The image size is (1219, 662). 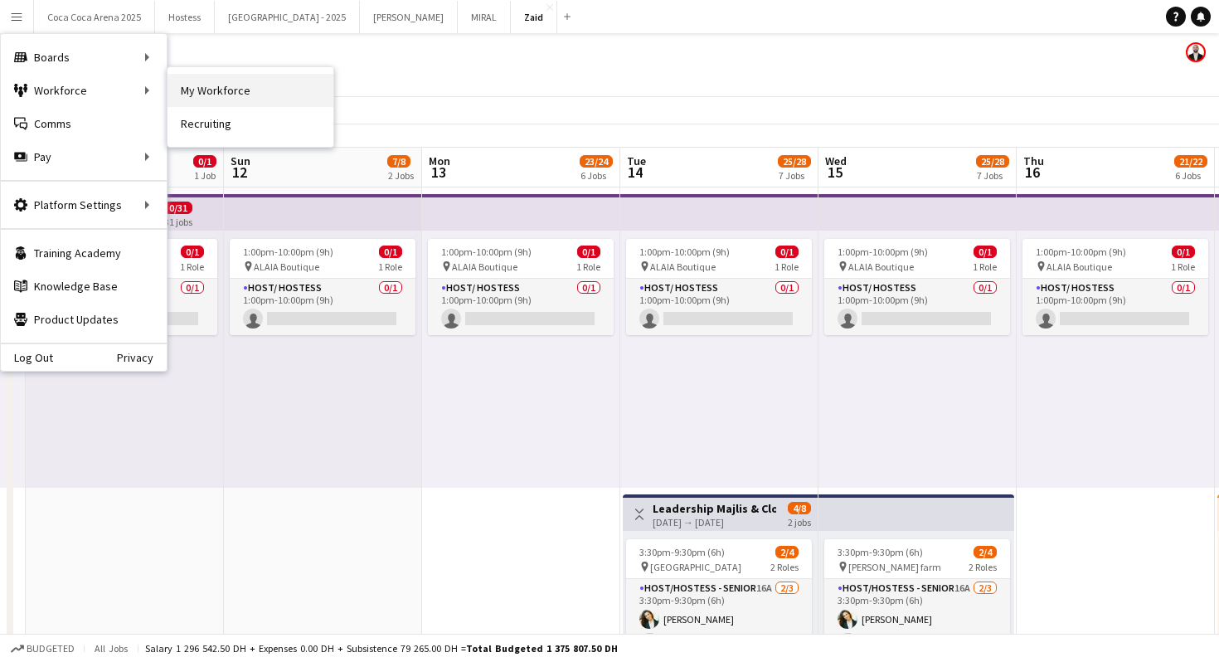 What do you see at coordinates (636, 161) in the screenshot?
I see `span: Tue` at bounding box center [636, 161].